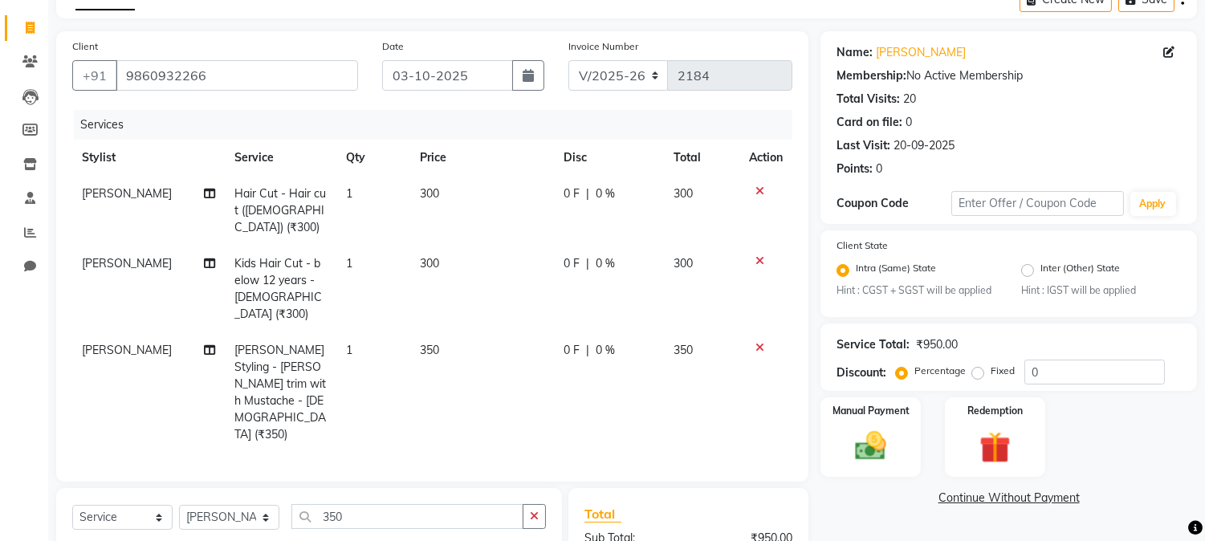 This screenshot has width=1205, height=541. Describe the element at coordinates (863, 145) in the screenshot. I see `div: Last Visit:` at that location.